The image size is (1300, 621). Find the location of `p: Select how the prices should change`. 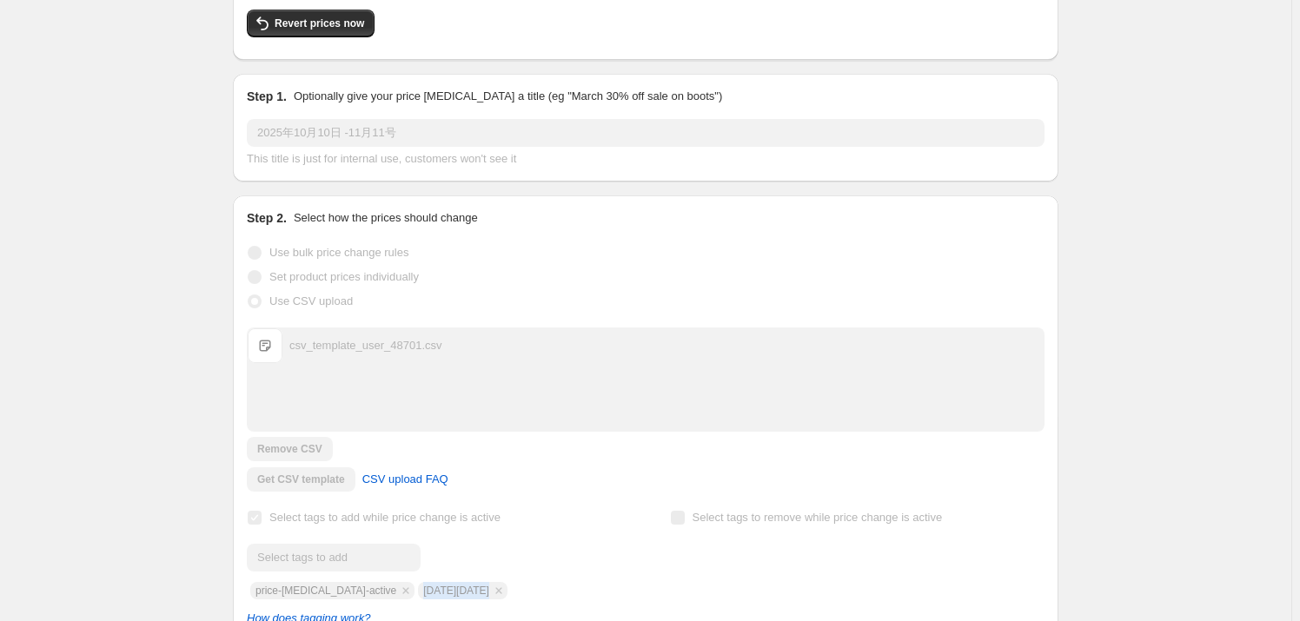

p: Select how the prices should change is located at coordinates (386, 218).